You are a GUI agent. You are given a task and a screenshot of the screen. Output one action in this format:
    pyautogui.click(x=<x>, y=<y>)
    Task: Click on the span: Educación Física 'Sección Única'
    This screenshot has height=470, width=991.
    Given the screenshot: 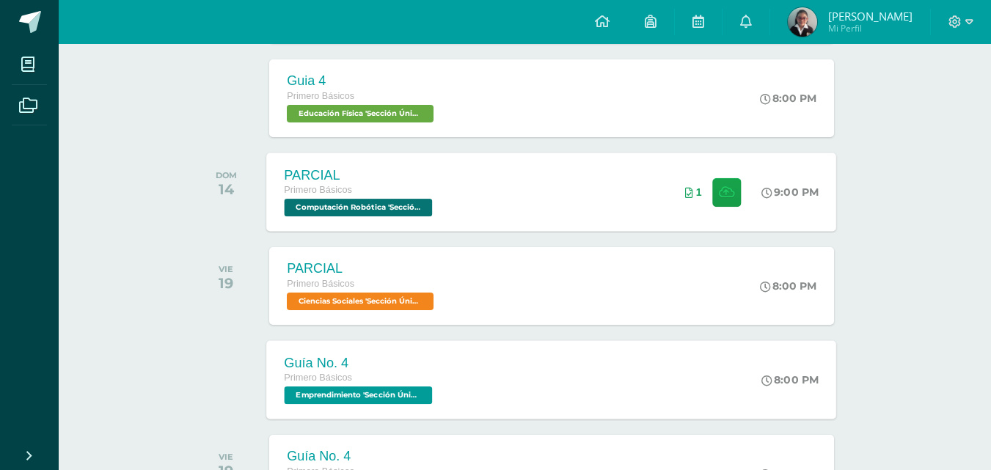 What is the action you would take?
    pyautogui.click(x=360, y=114)
    